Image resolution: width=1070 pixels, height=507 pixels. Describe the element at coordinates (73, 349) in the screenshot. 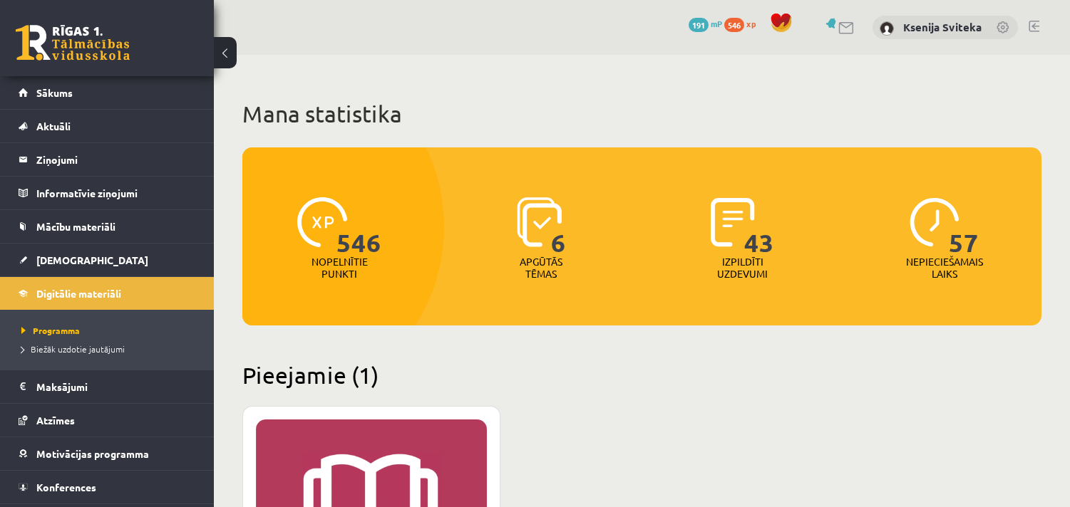

I see `span: Biežāk uzdotie jautājumi` at that location.